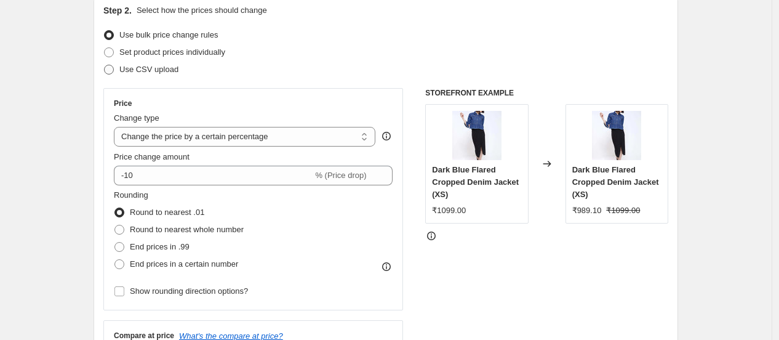 This screenshot has height=340, width=779. What do you see at coordinates (187, 229) in the screenshot?
I see `span: Round to nearest whole number` at bounding box center [187, 229].